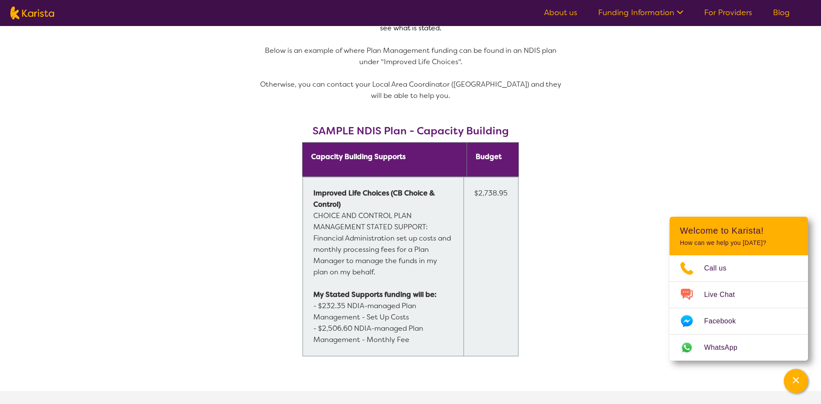 This screenshot has width=821, height=404. Describe the element at coordinates (489, 156) in the screenshot. I see `span: Budget` at that location.